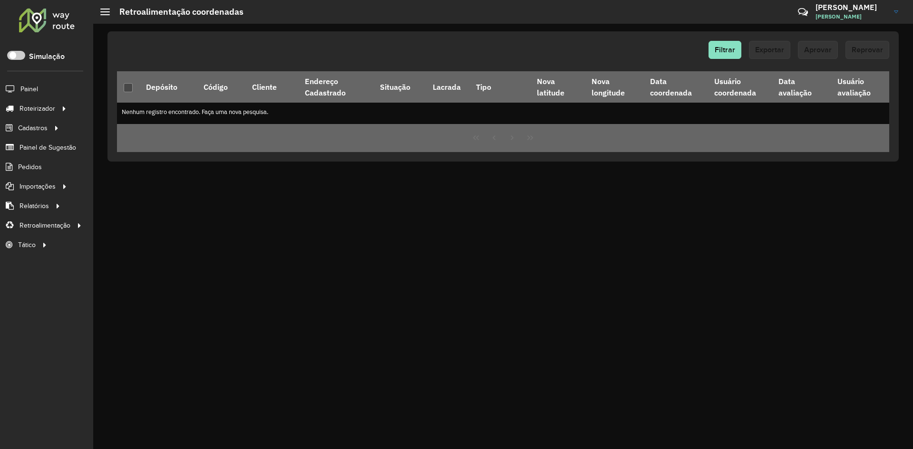 This screenshot has height=449, width=913. What do you see at coordinates (859, 87) in the screenshot?
I see `th: Usuário avaliação` at bounding box center [859, 87].